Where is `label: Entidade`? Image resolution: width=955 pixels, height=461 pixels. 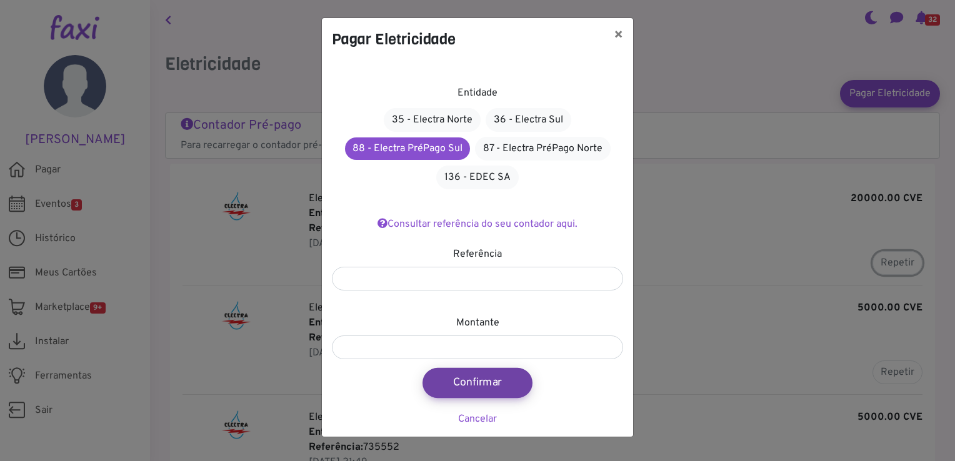 label: Entidade is located at coordinates (477, 93).